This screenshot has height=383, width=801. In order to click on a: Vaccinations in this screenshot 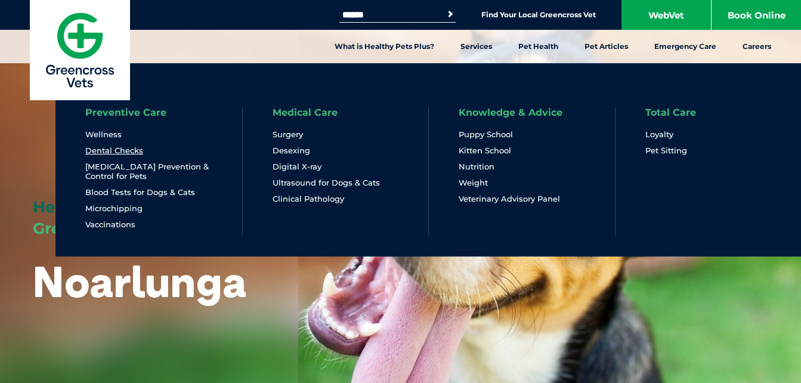, I will do `click(110, 224)`.